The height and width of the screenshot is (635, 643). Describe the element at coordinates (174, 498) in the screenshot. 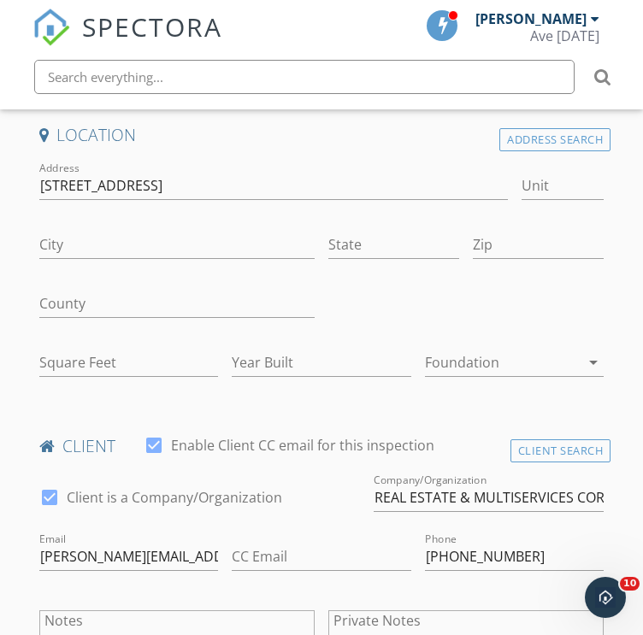

I see `label: Client is a Company/Organization` at that location.